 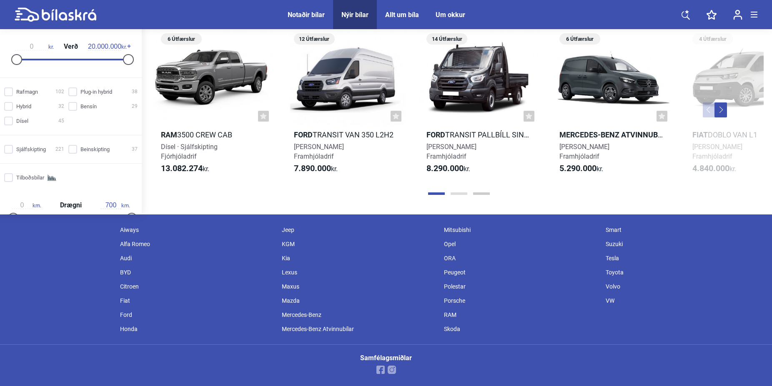 What do you see at coordinates (447, 39) in the screenshot?
I see `span: 14 Útfærslur` at bounding box center [447, 39].